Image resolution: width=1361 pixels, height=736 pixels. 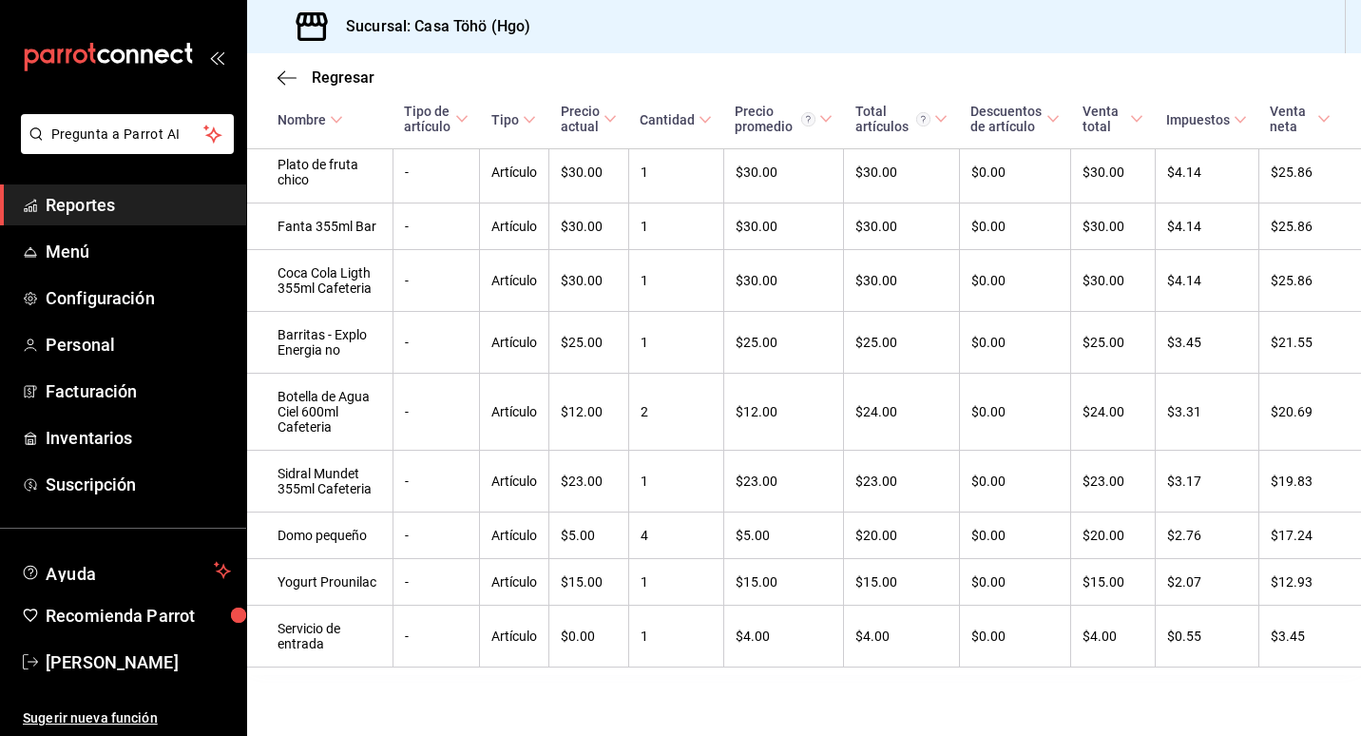 I want to click on span: Reportes, so click(x=138, y=204).